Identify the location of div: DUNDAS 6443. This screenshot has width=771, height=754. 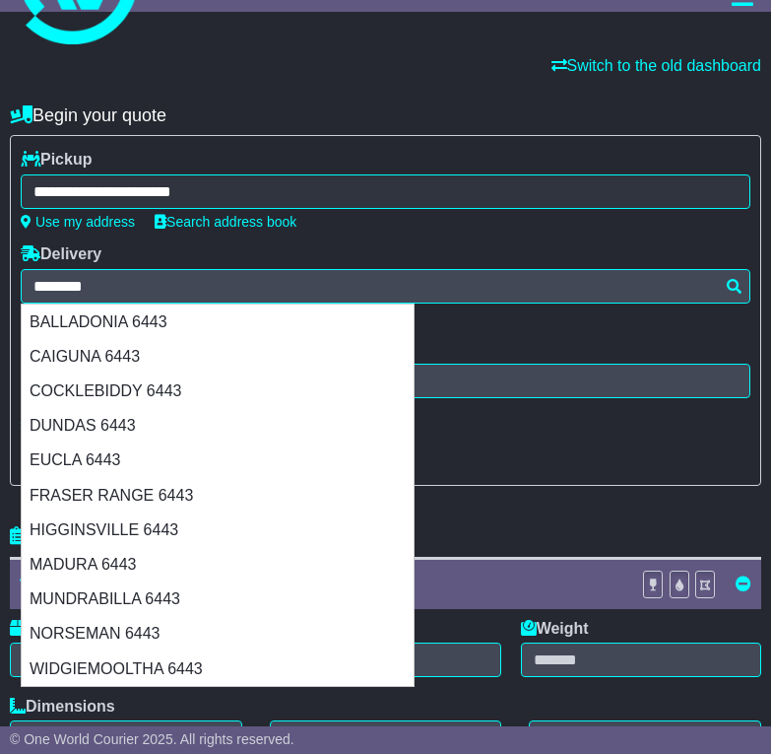
(218, 425).